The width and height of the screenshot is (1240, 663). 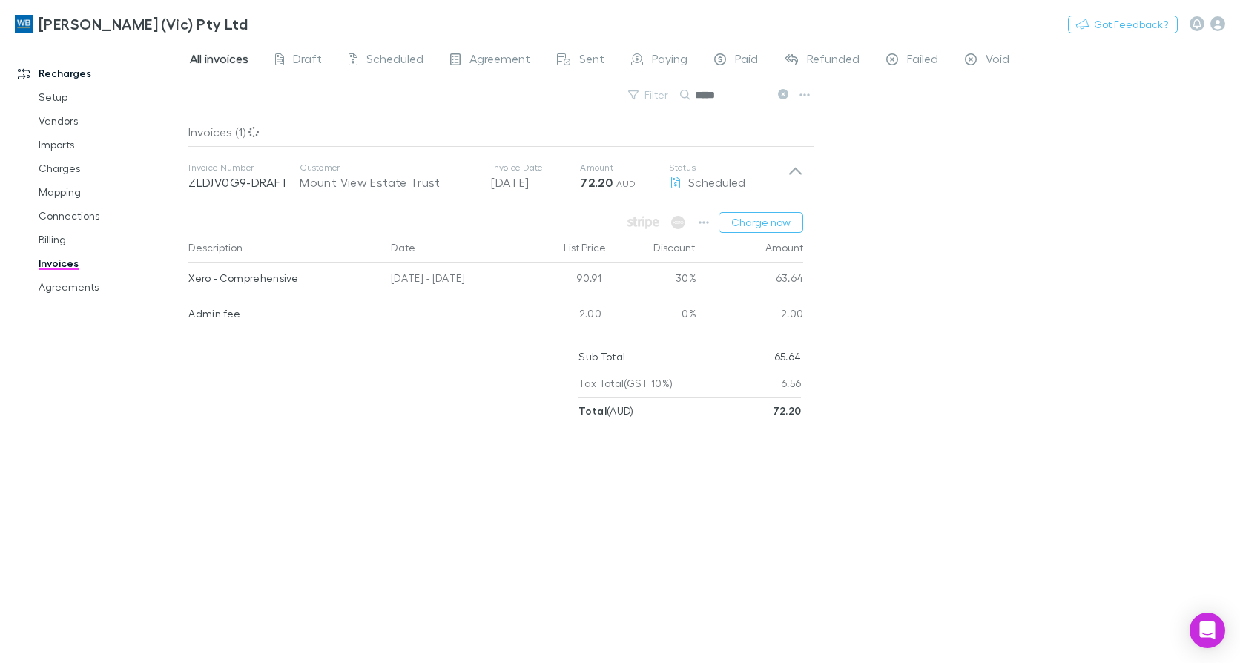 What do you see at coordinates (110, 192) in the screenshot?
I see `a: Mapping` at bounding box center [110, 192].